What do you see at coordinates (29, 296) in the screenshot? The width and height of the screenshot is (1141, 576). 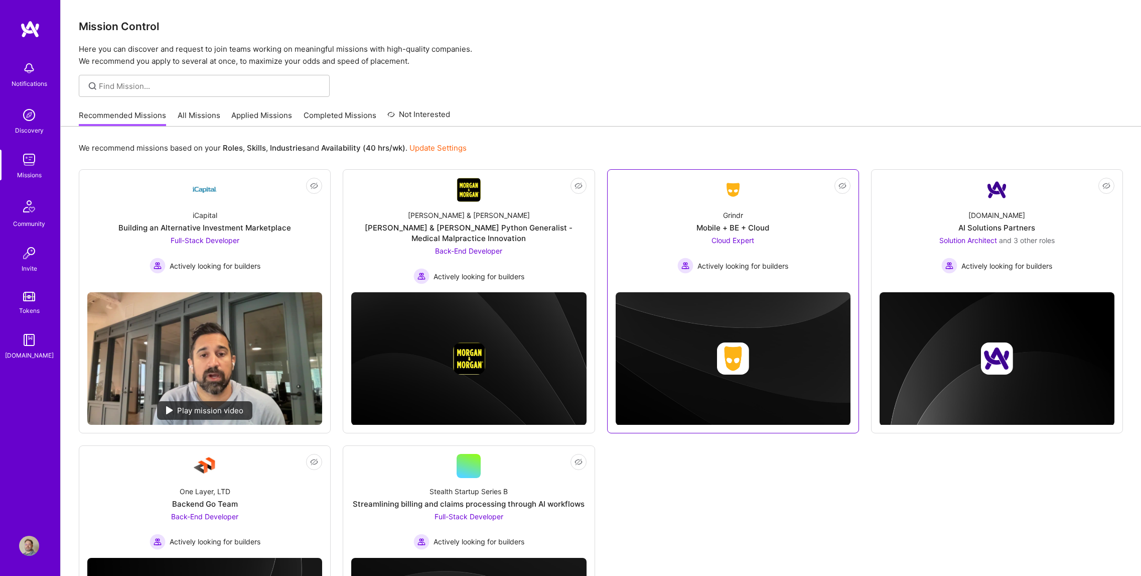 I see `img: tokens` at bounding box center [29, 296].